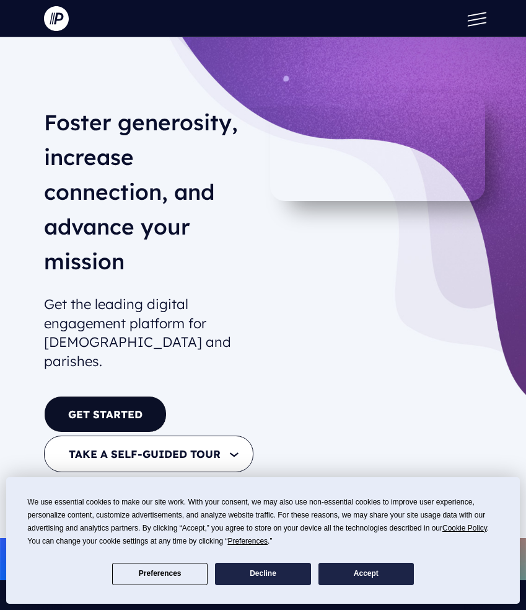 The height and width of the screenshot is (610, 526). I want to click on button: Accept, so click(366, 574).